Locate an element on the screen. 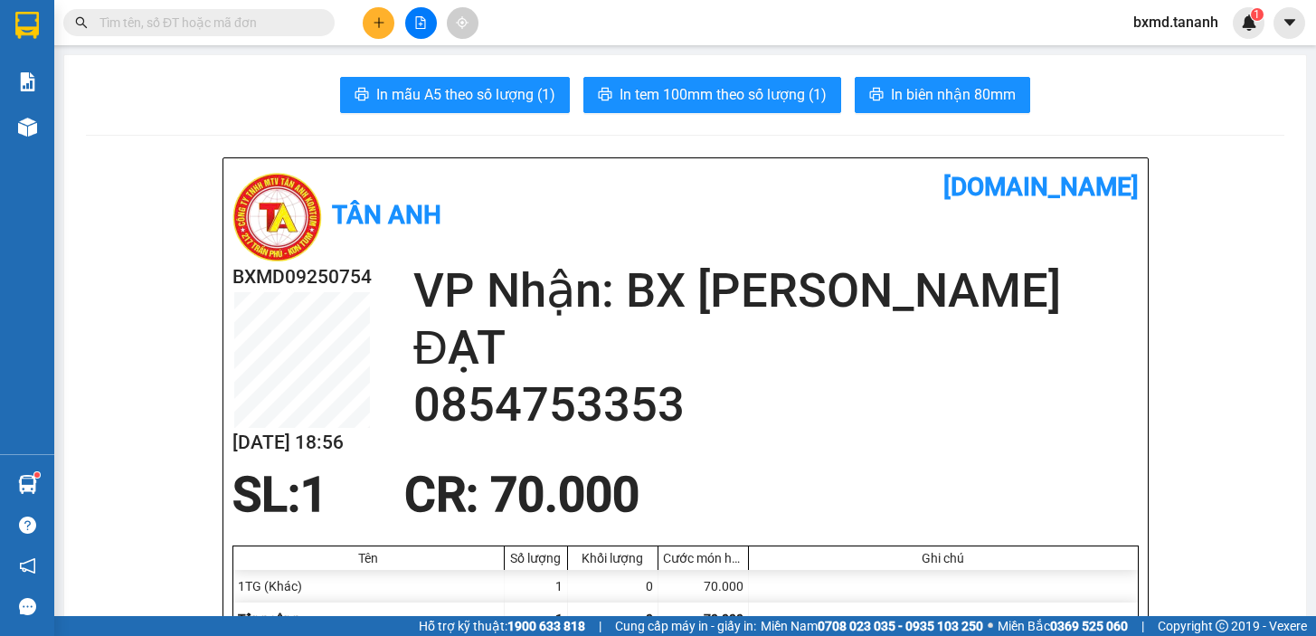  span: question-circle is located at coordinates (27, 525).